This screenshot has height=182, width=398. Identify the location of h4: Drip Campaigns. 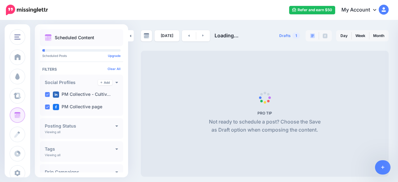
(80, 172).